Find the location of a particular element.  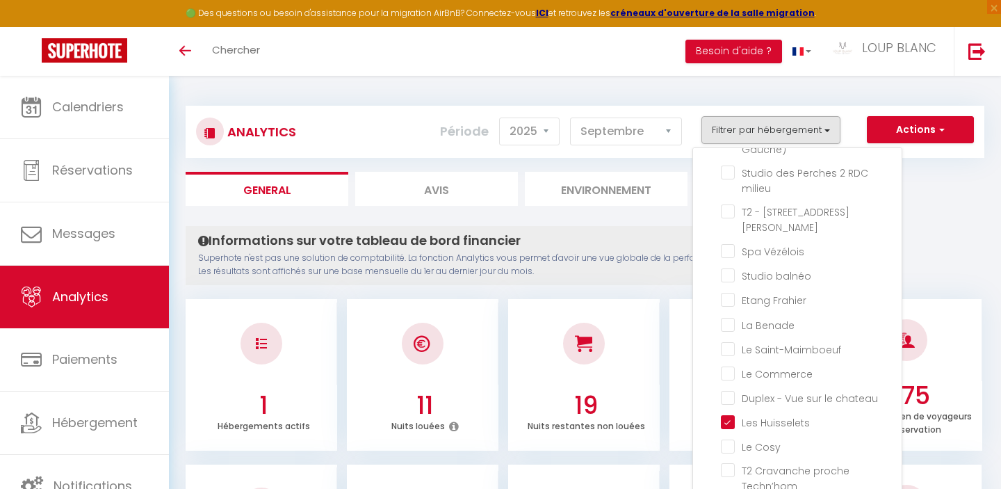

h3: 1 is located at coordinates (263, 405).